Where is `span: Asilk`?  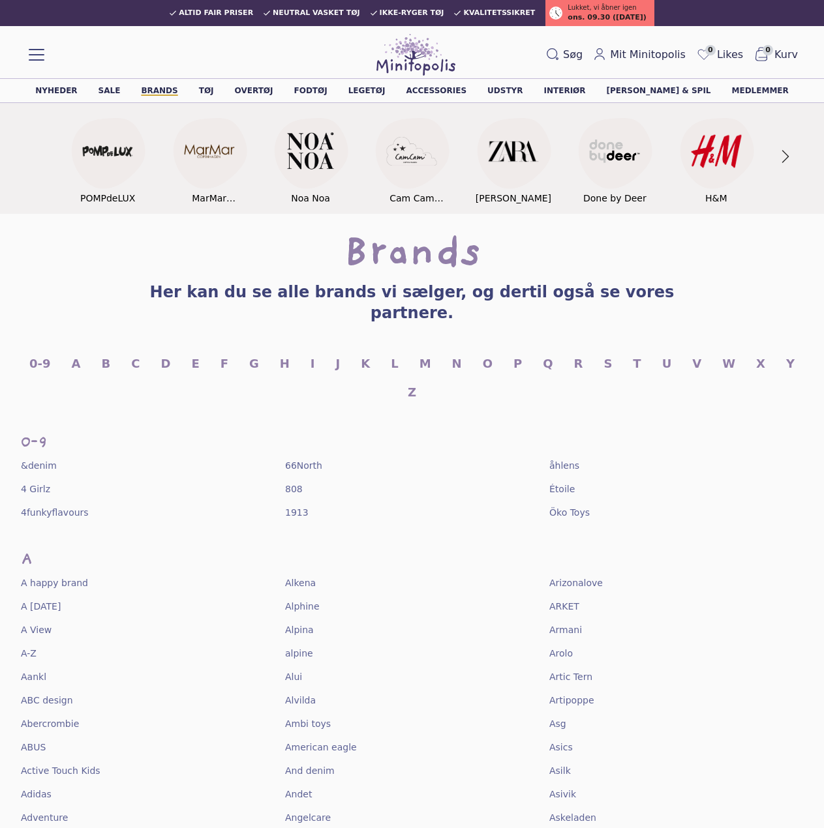 span: Asilk is located at coordinates (559, 771).